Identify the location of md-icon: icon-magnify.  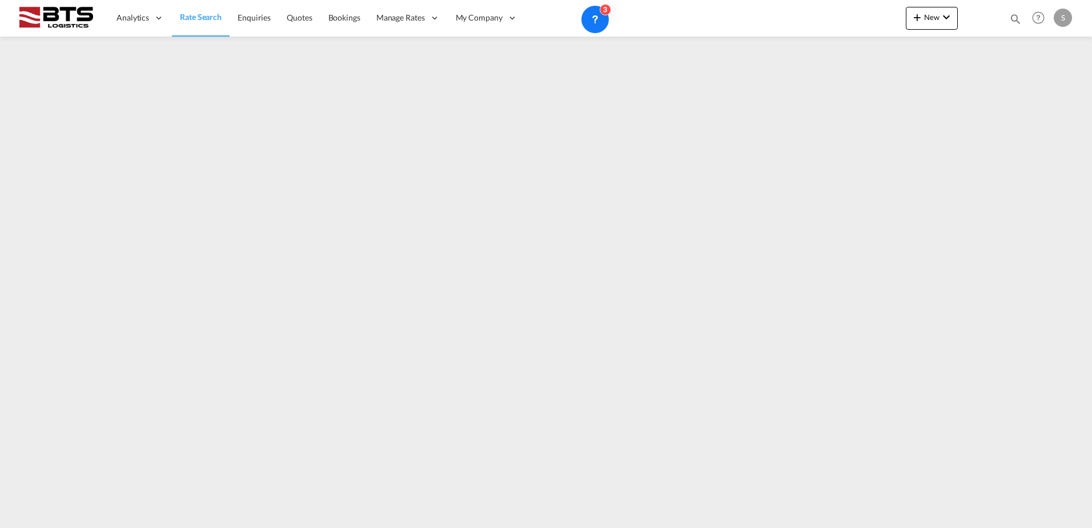
(1015, 19).